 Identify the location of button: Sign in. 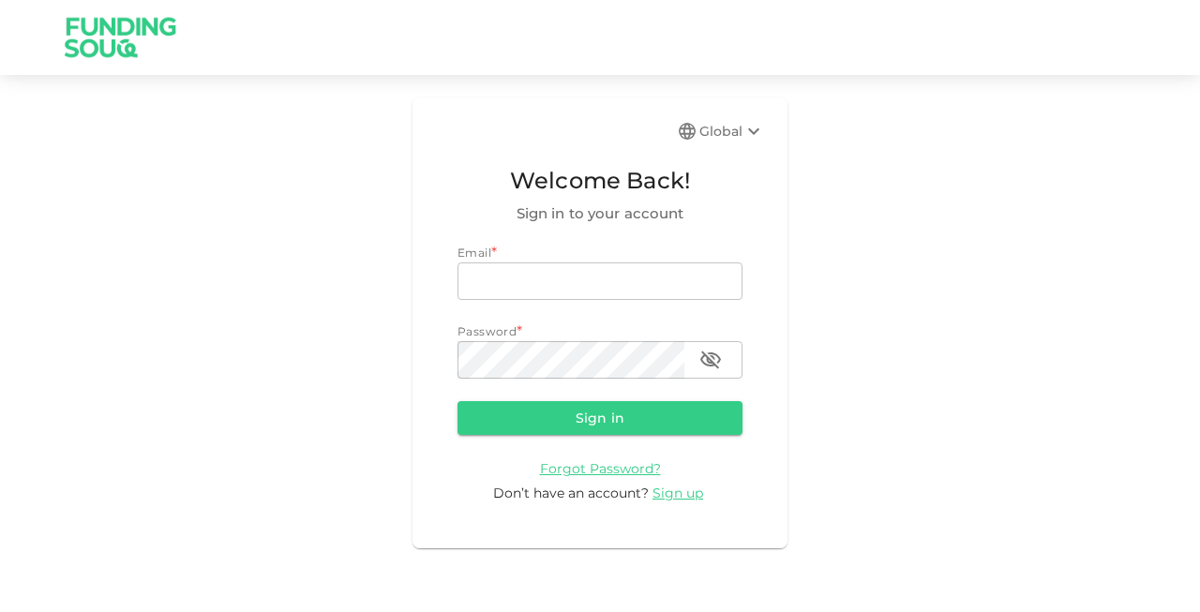
(600, 418).